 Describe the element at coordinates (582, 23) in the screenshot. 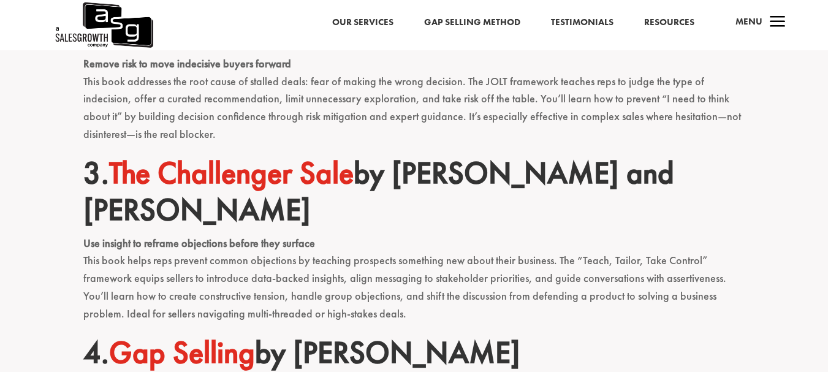

I see `a: Testimonials` at that location.